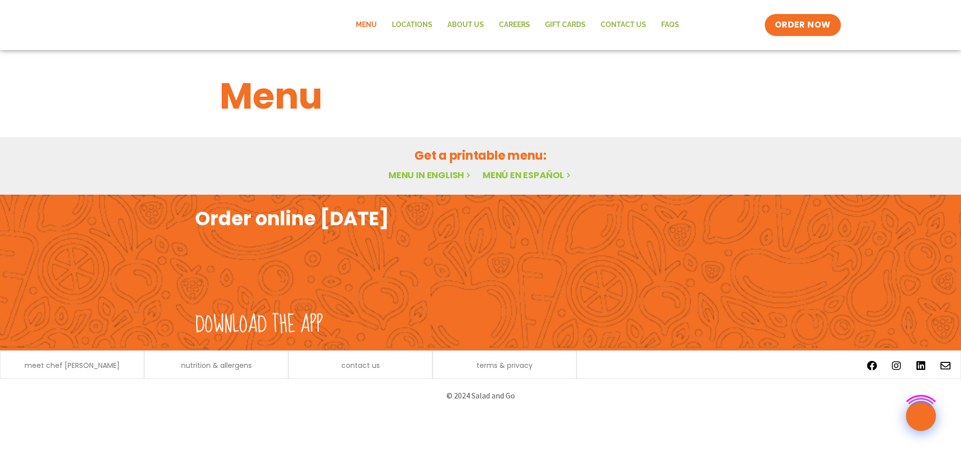 Image resolution: width=961 pixels, height=456 pixels. I want to click on span: nutrition & allergens, so click(216, 365).